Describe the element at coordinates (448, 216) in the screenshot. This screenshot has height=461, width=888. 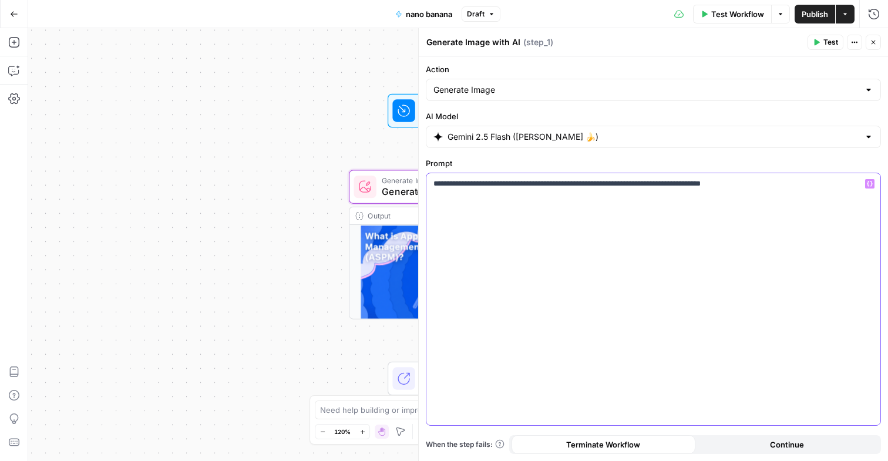
I see `div: Output` at that location.